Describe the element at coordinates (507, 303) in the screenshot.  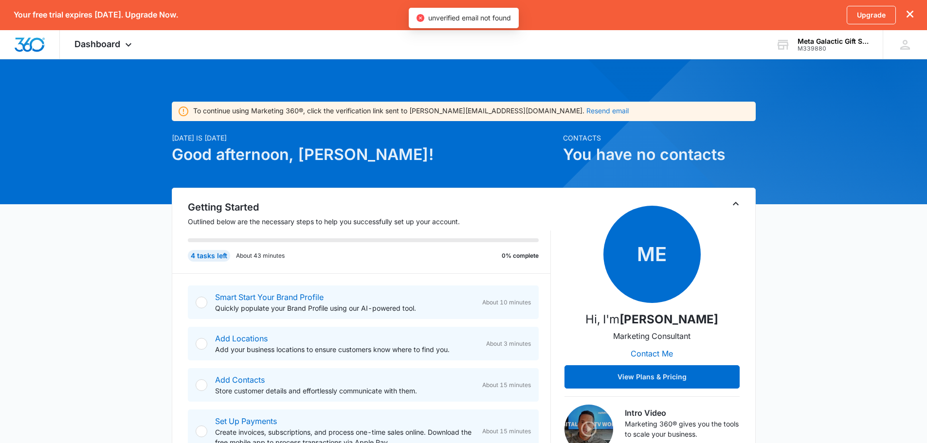
I see `span: About 10 minutes` at that location.